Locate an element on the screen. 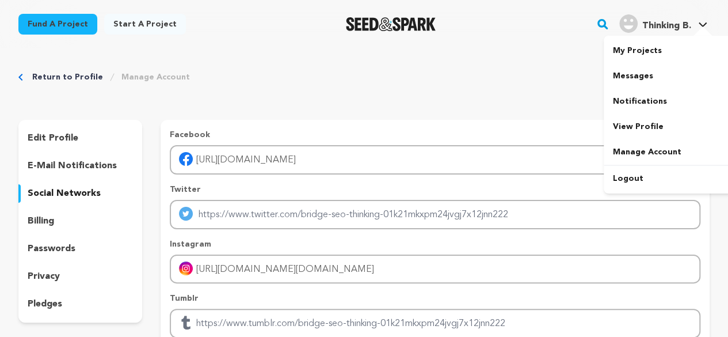  img: Seed&Spark Logo Dark Mode is located at coordinates (391, 24).